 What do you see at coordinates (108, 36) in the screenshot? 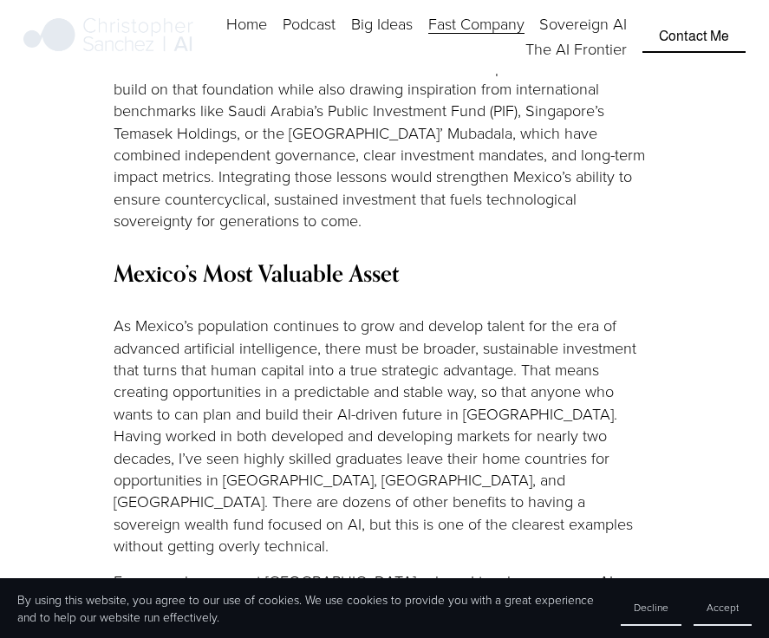
I see `img: Christopher Sanchez | AI` at bounding box center [108, 36].